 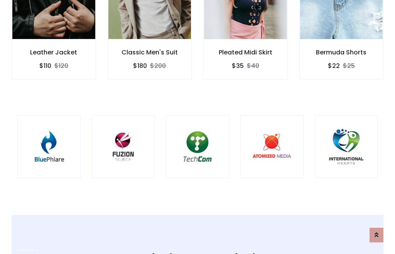 What do you see at coordinates (253, 66) in the screenshot?
I see `del: $40` at bounding box center [253, 66].